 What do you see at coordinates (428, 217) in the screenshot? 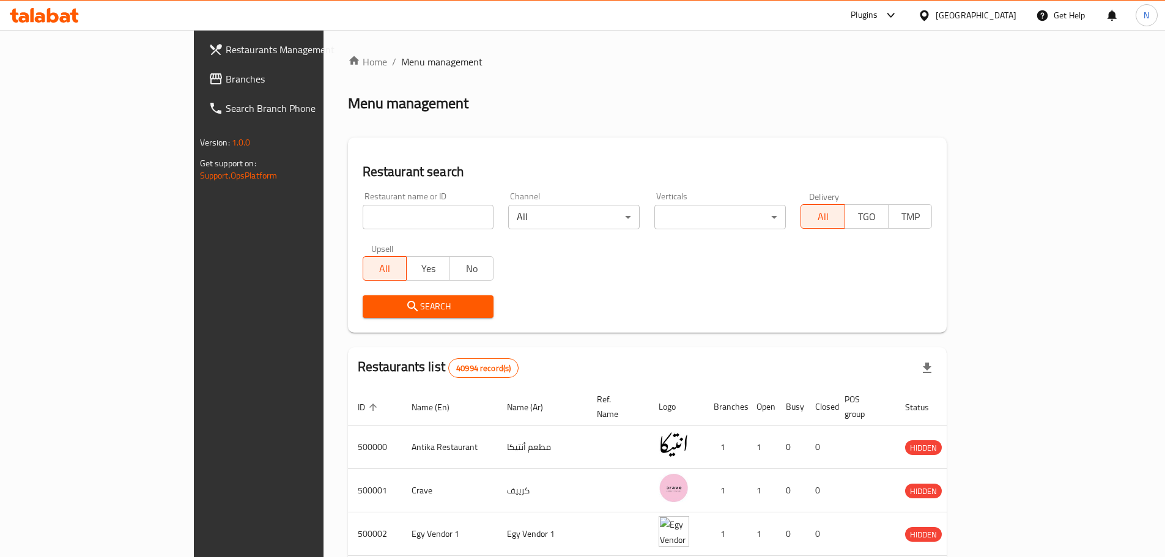
I see `input: Search for restaurant name or ID..` at bounding box center [428, 217].